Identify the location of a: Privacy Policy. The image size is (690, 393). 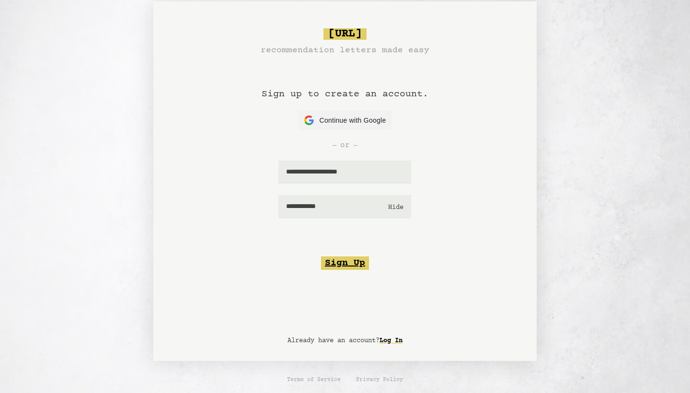
(380, 380).